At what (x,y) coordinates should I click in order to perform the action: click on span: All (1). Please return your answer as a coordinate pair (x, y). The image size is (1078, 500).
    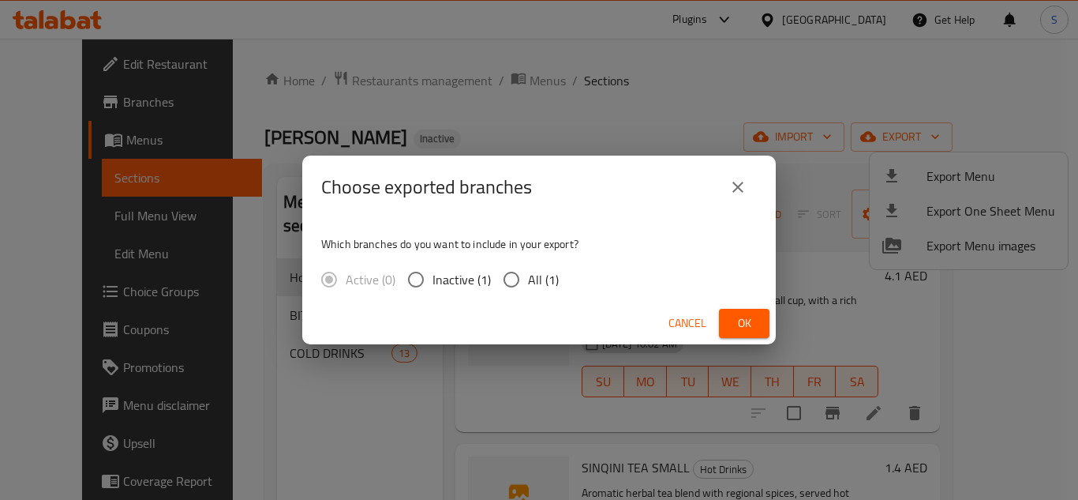
    Looking at the image, I should click on (543, 279).